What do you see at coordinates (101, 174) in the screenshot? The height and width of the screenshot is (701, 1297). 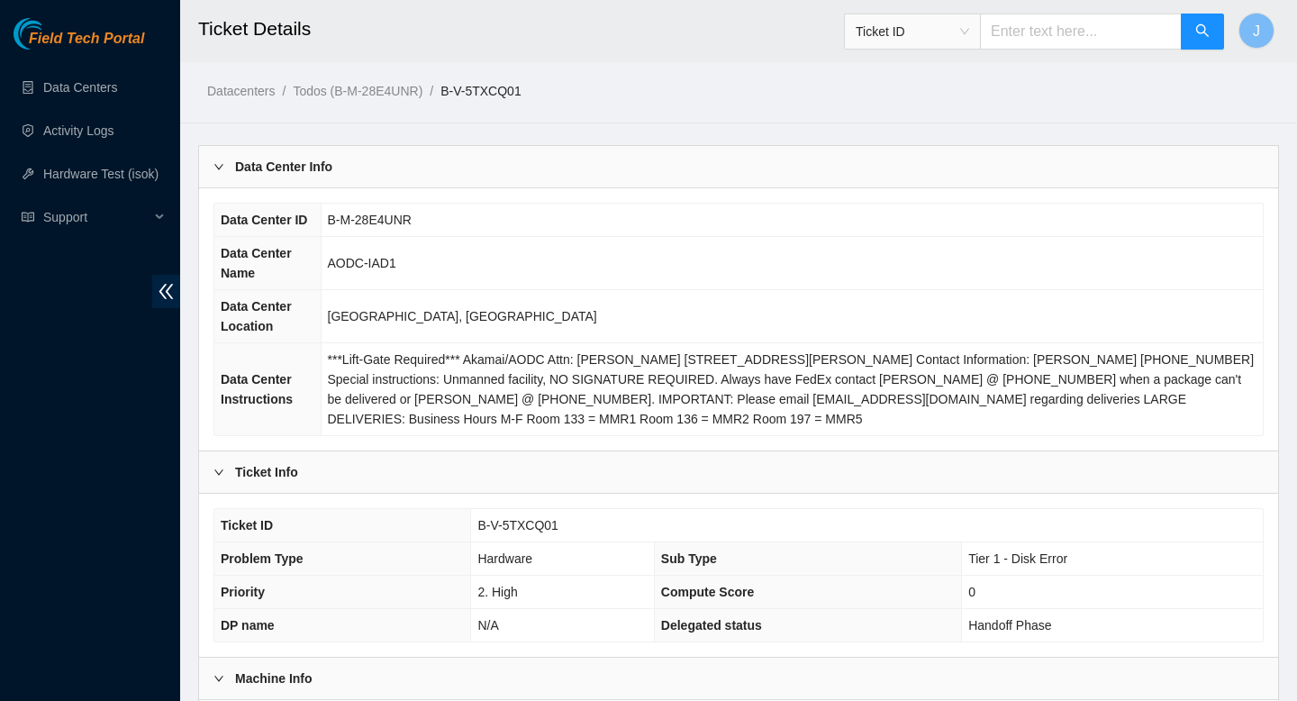 I see `a: Hardware Test (isok)` at bounding box center [101, 174].